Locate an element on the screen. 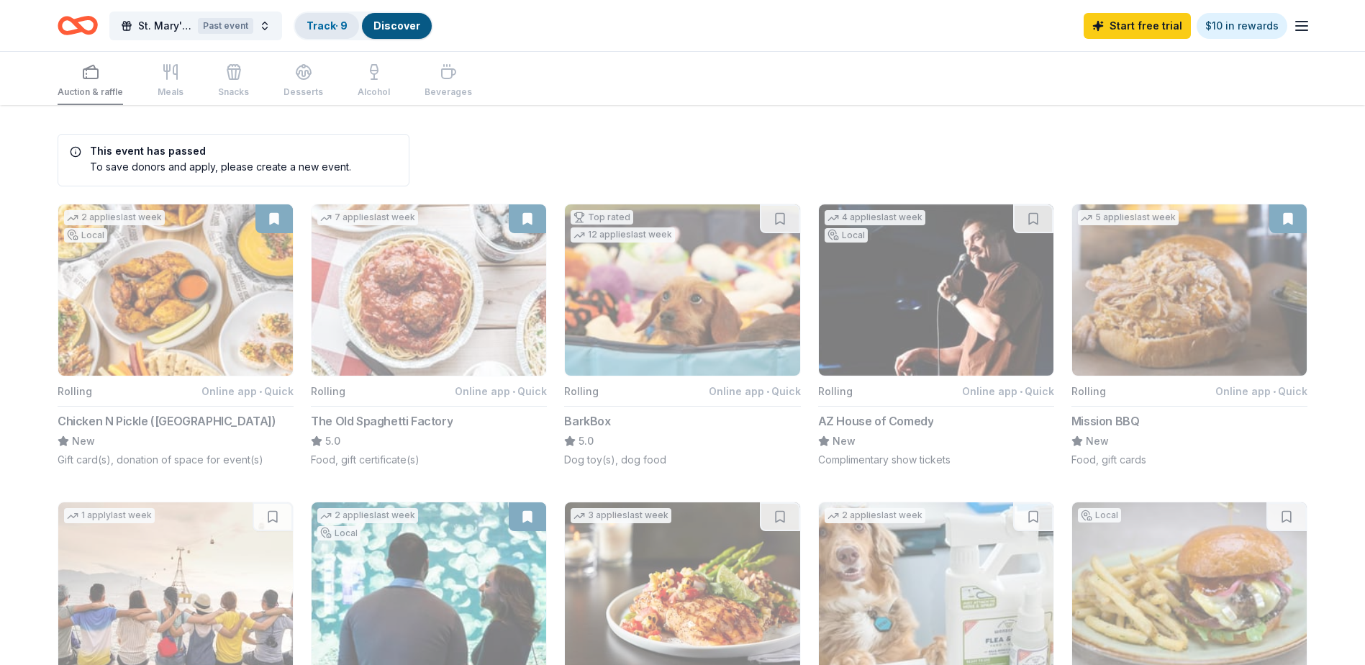 The height and width of the screenshot is (665, 1365). div: To save donors and apply, please create a new event. is located at coordinates (210, 166).